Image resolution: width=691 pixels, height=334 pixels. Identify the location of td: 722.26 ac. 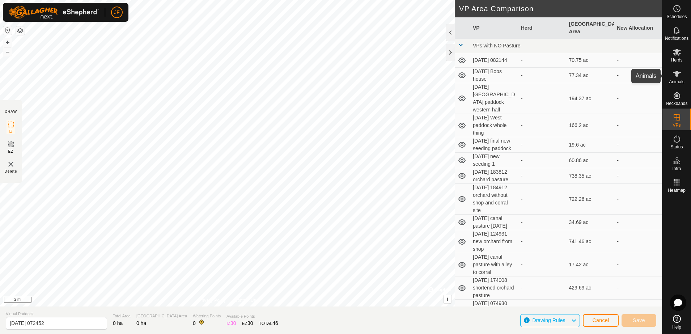
(590, 199).